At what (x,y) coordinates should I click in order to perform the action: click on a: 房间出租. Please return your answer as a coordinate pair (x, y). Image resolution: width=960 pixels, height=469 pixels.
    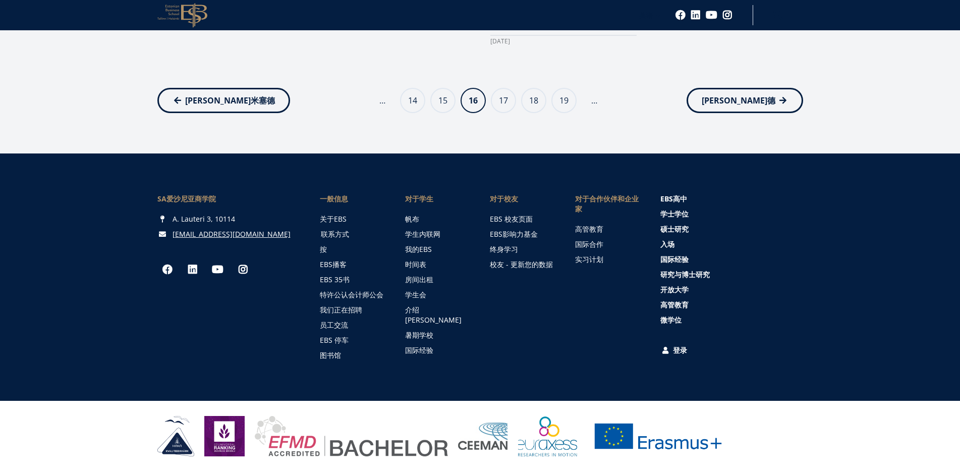
    Looking at the image, I should click on (437, 280).